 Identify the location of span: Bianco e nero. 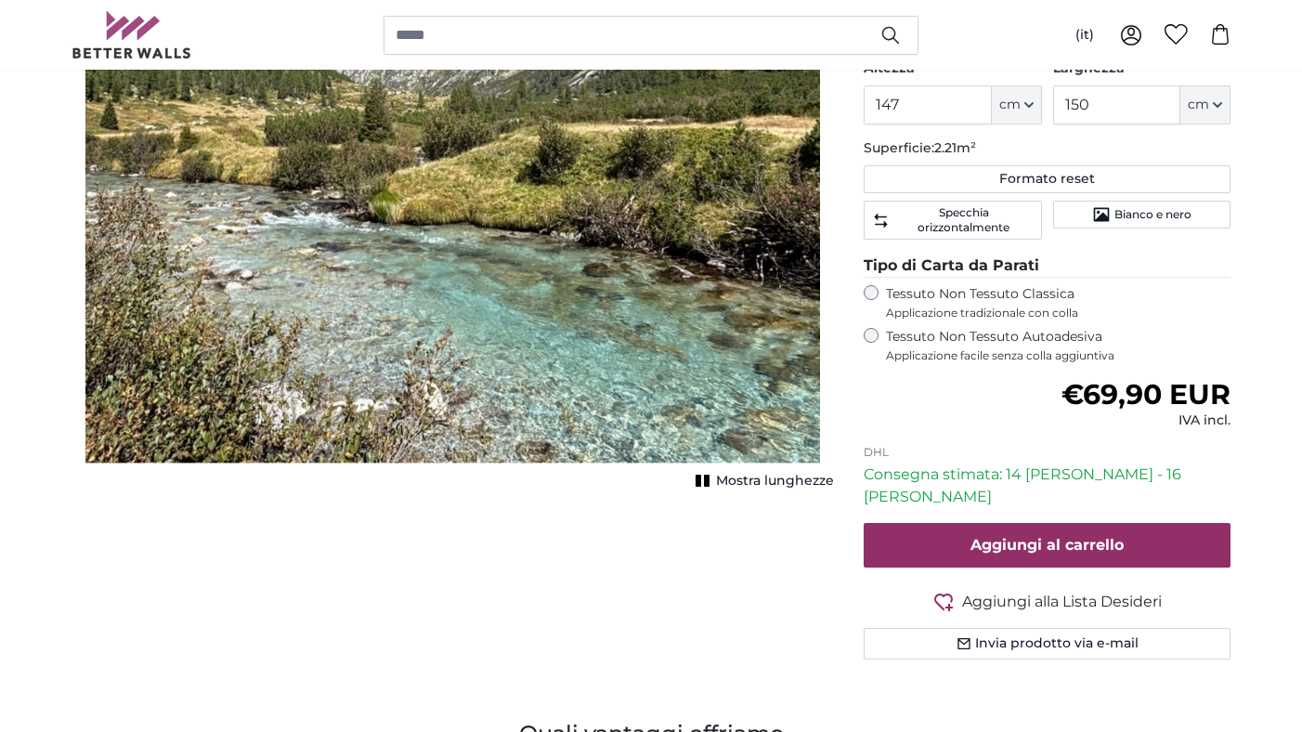
(1153, 215).